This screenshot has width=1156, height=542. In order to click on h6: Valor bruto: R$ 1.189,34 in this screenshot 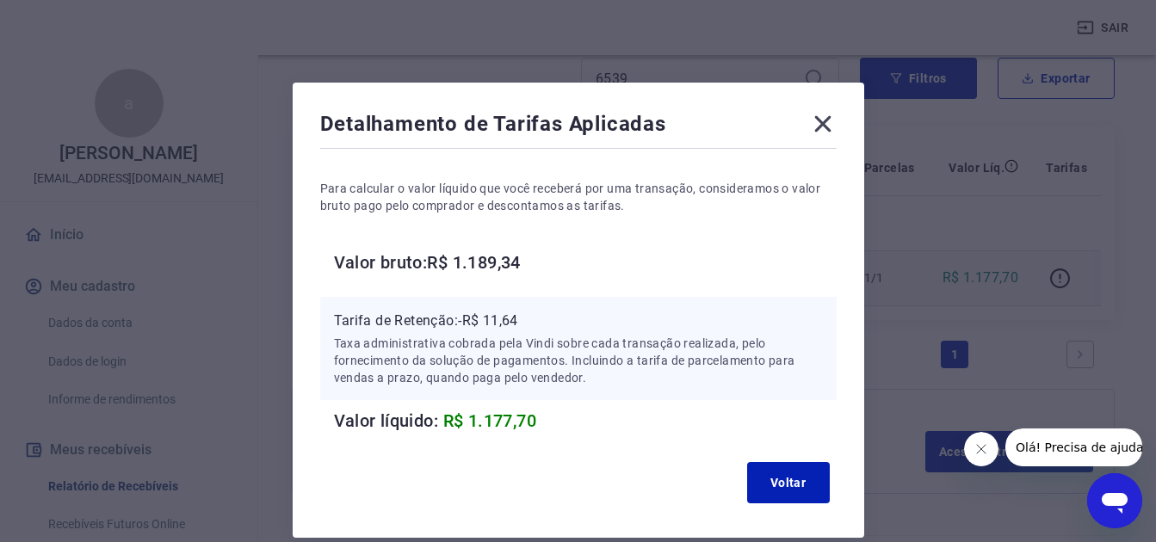, I will do `click(586, 263)`.